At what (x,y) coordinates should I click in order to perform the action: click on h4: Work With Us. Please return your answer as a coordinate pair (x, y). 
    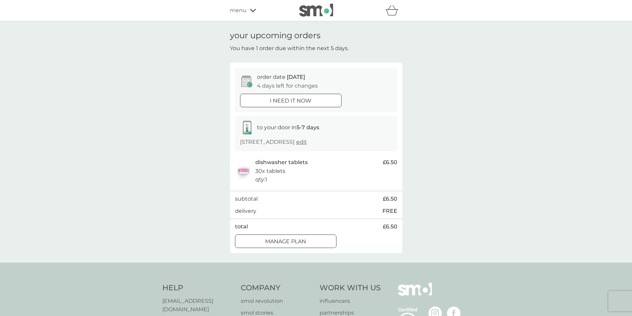
    Looking at the image, I should click on (350, 288).